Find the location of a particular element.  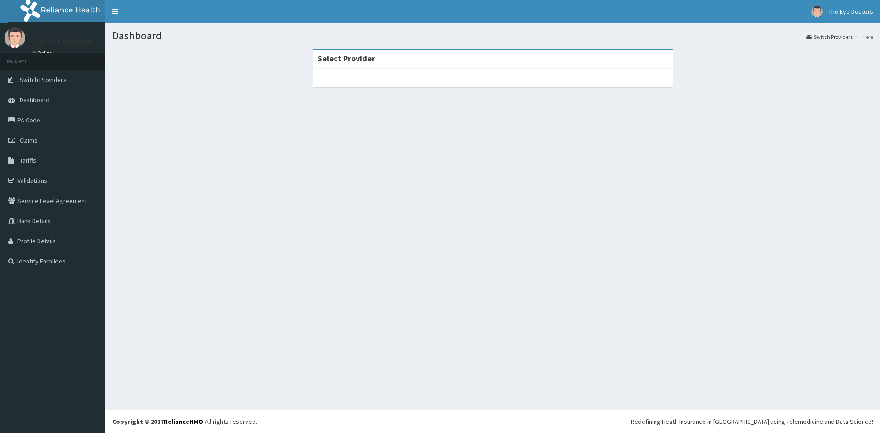

span: The Eye Doctors is located at coordinates (851, 11).